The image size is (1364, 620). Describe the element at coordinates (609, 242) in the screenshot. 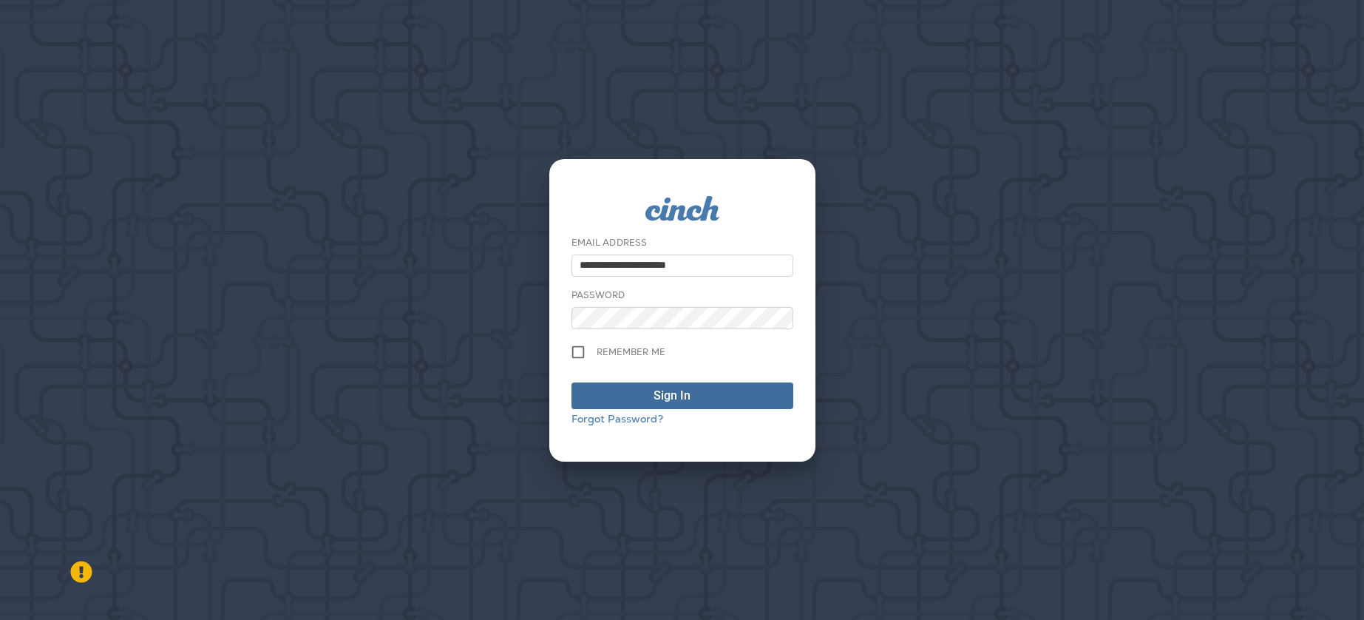

I see `label: Email Address` at that location.